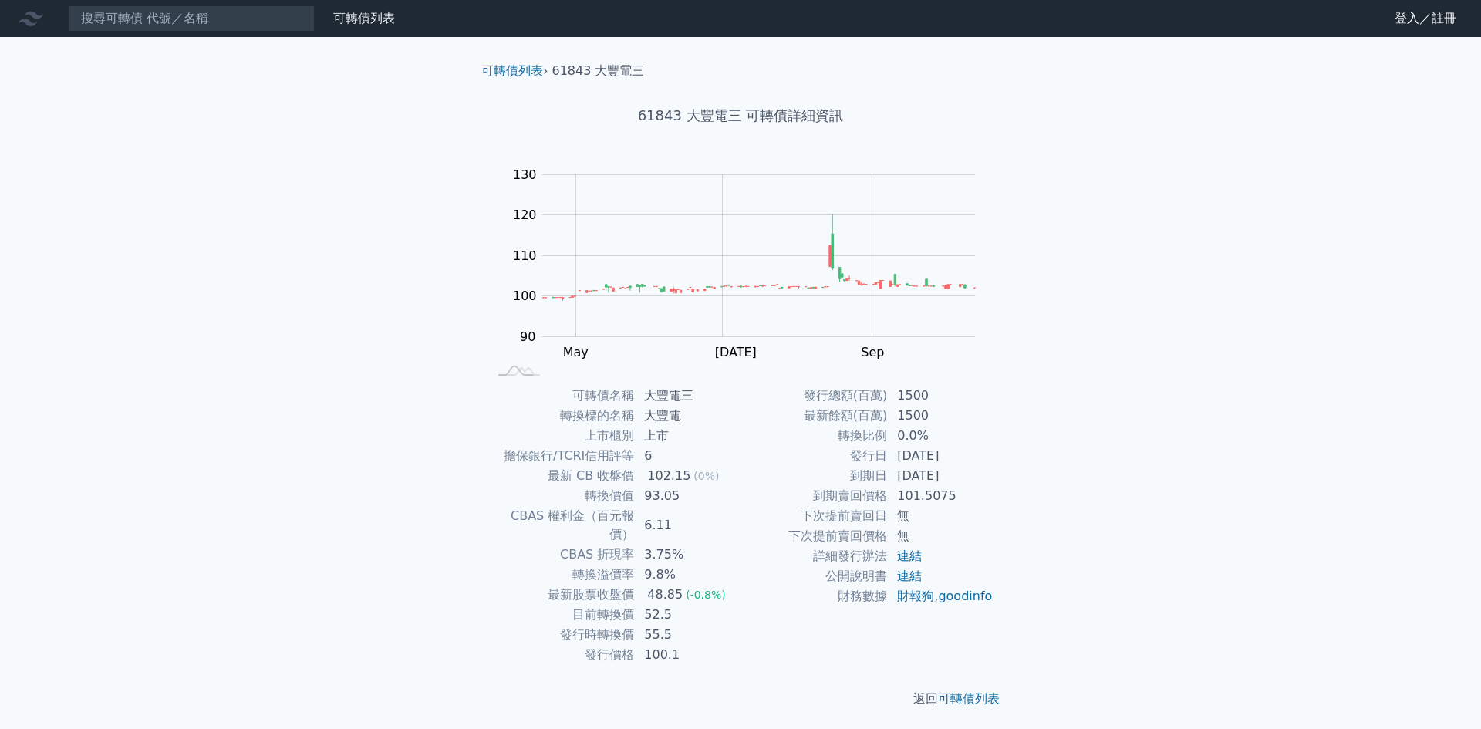  I want to click on td: 到期日, so click(814, 476).